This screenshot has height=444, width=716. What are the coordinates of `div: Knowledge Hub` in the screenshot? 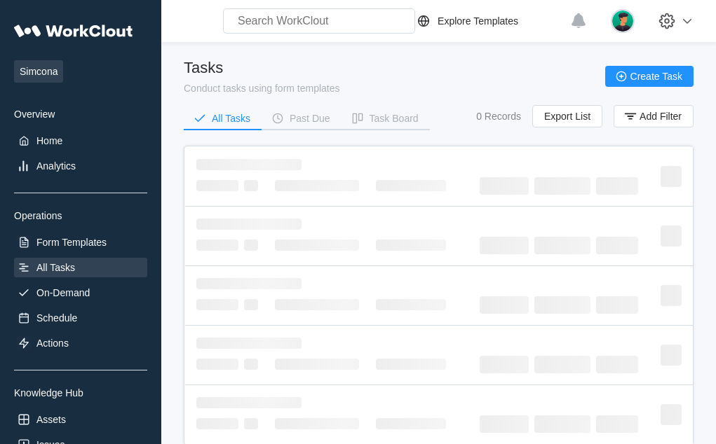 It's located at (81, 393).